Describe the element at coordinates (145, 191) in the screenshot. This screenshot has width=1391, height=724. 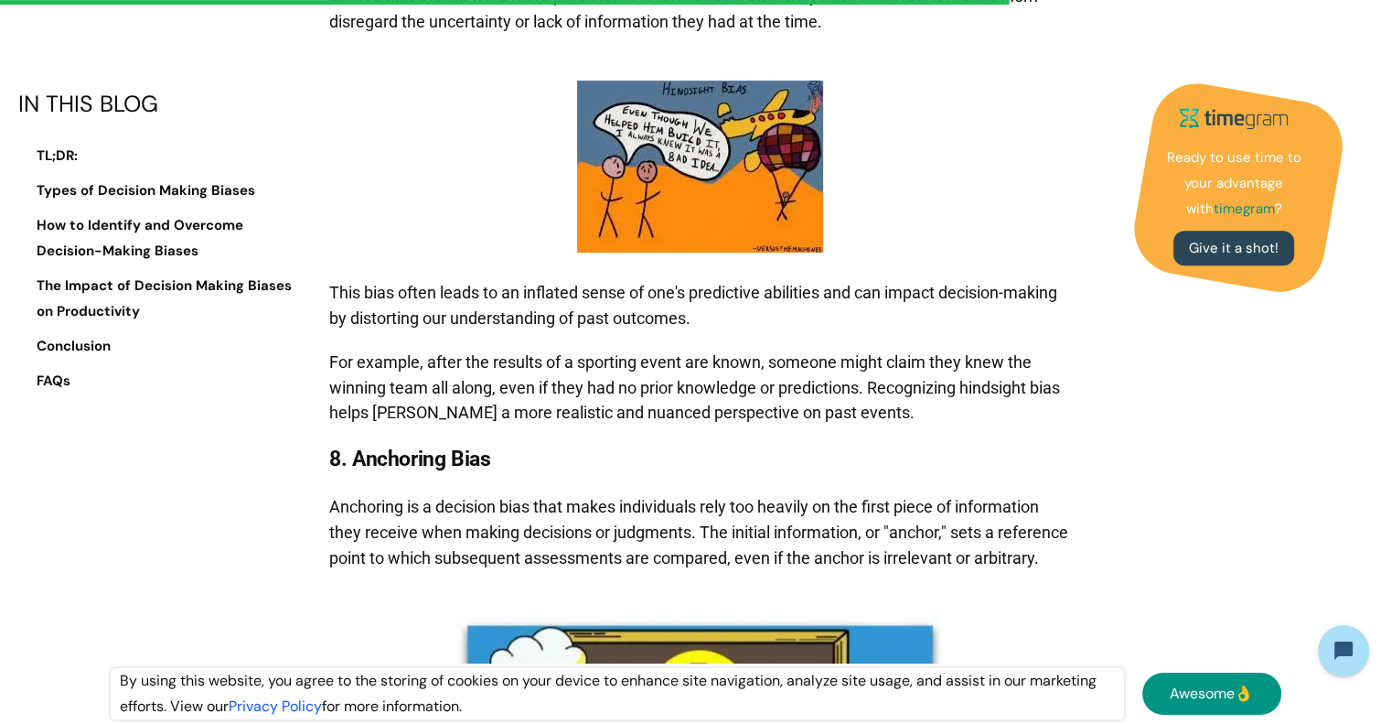
I see `strong: Types of Decision Making Biases` at that location.